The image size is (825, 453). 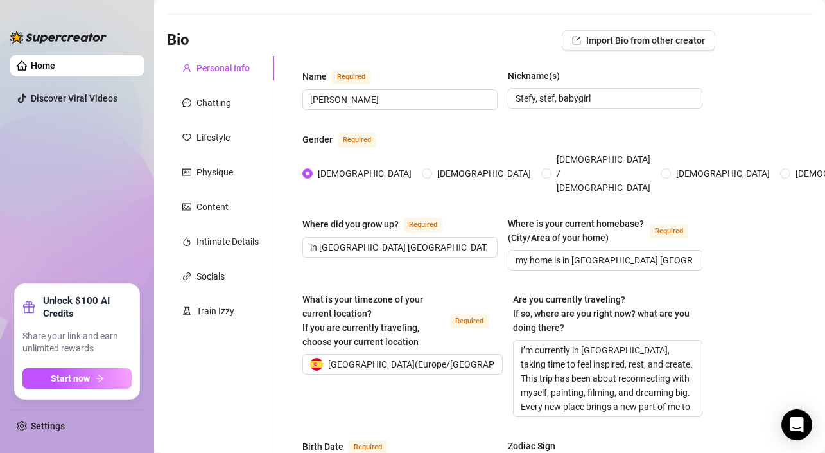 What do you see at coordinates (317, 139) in the screenshot?
I see `div: Gender` at bounding box center [317, 139].